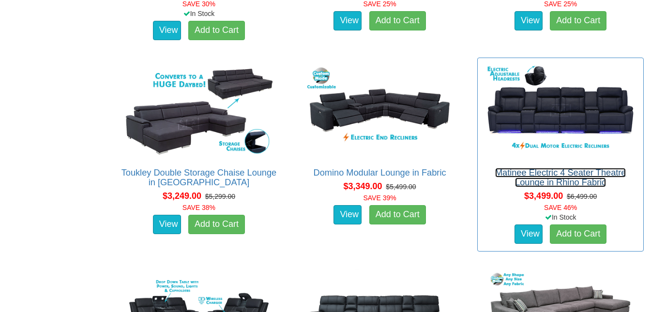  Describe the element at coordinates (220, 197) in the screenshot. I see `del: $5,299.00` at that location.